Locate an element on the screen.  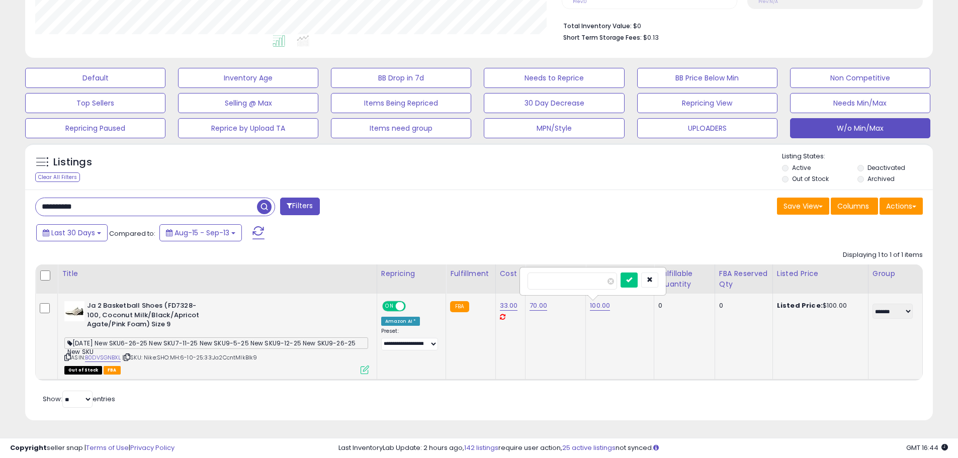
strong: Copyright is located at coordinates (28, 448).